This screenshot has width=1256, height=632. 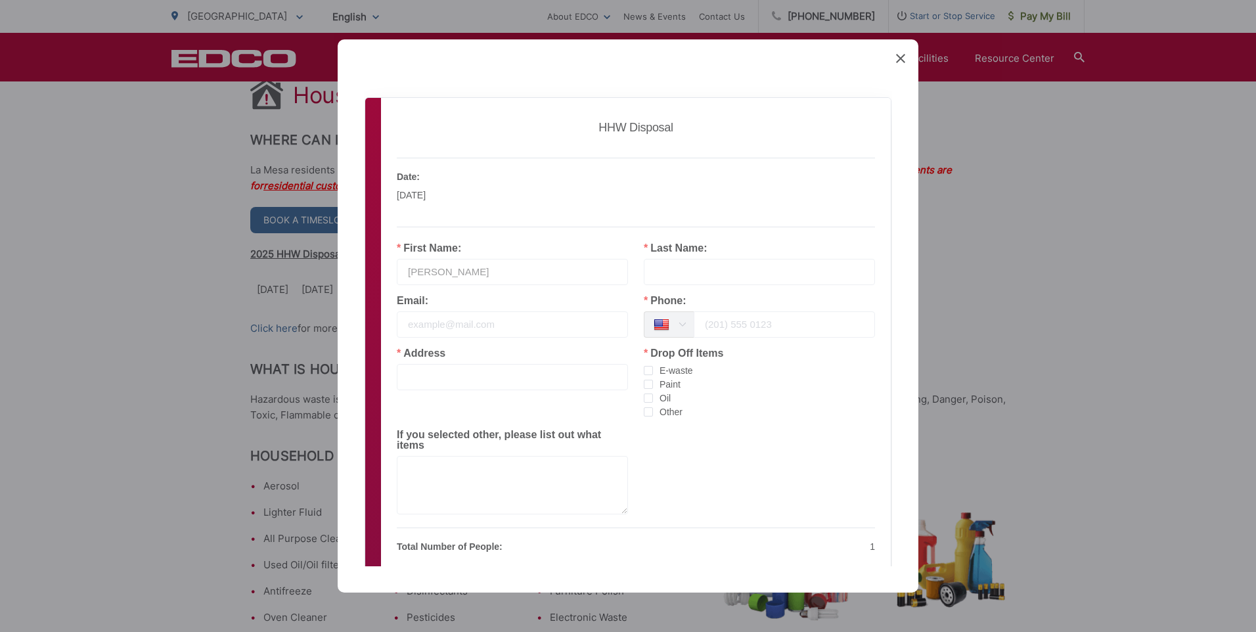 What do you see at coordinates (759, 391) in the screenshot?
I see `div: checkbox-group` at bounding box center [759, 391].